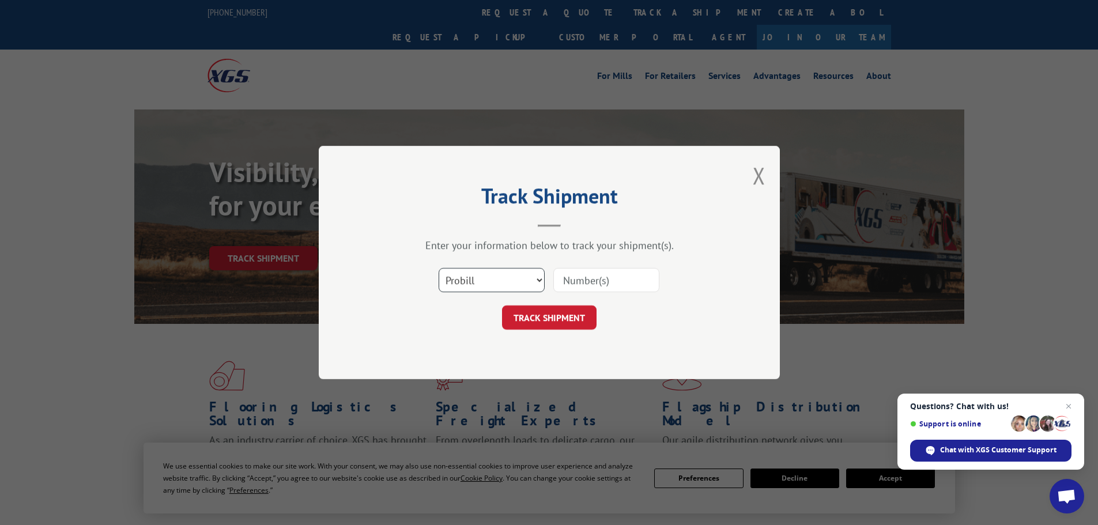 This screenshot has width=1098, height=525. I want to click on span: Close chat, so click(1068, 406).